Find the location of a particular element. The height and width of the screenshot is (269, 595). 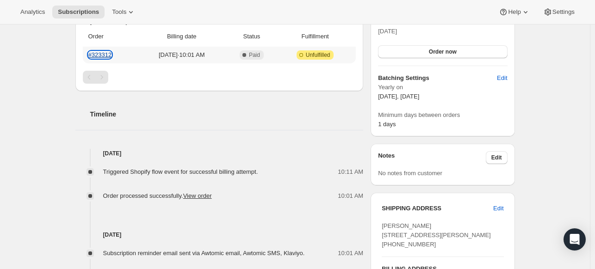

div: Open Intercom Messenger is located at coordinates (575, 240).